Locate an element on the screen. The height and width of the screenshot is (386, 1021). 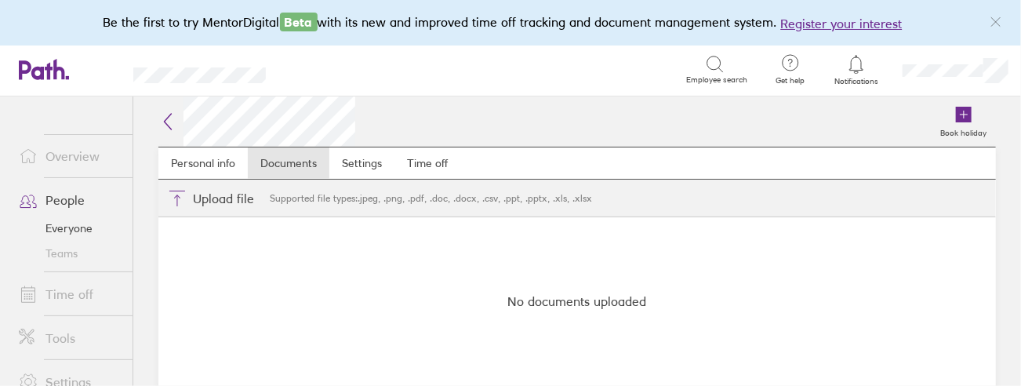
span: Employee search is located at coordinates (716, 80).